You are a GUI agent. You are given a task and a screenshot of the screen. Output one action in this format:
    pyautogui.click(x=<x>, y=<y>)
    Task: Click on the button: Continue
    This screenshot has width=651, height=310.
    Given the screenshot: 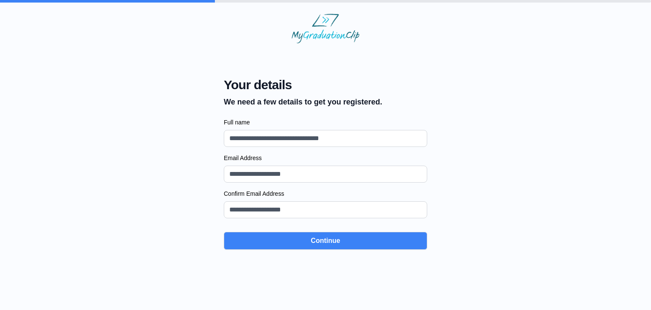 What is the action you would take?
    pyautogui.click(x=326, y=240)
    